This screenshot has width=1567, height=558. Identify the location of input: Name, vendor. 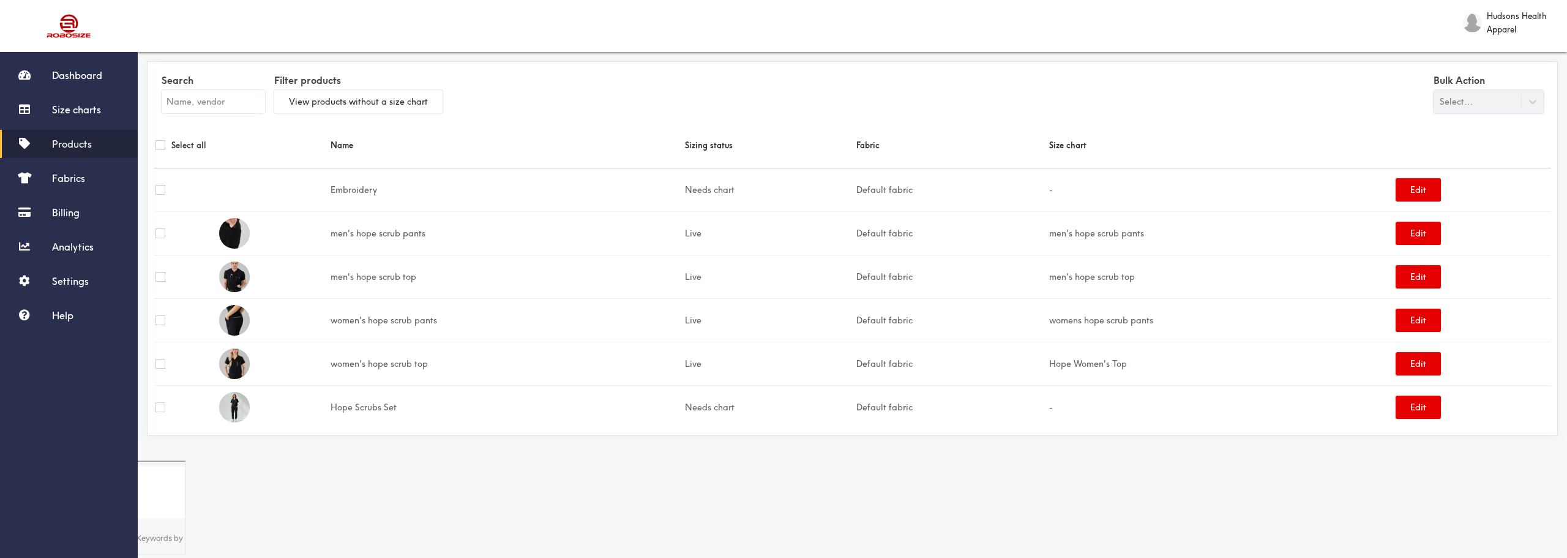
(213, 102).